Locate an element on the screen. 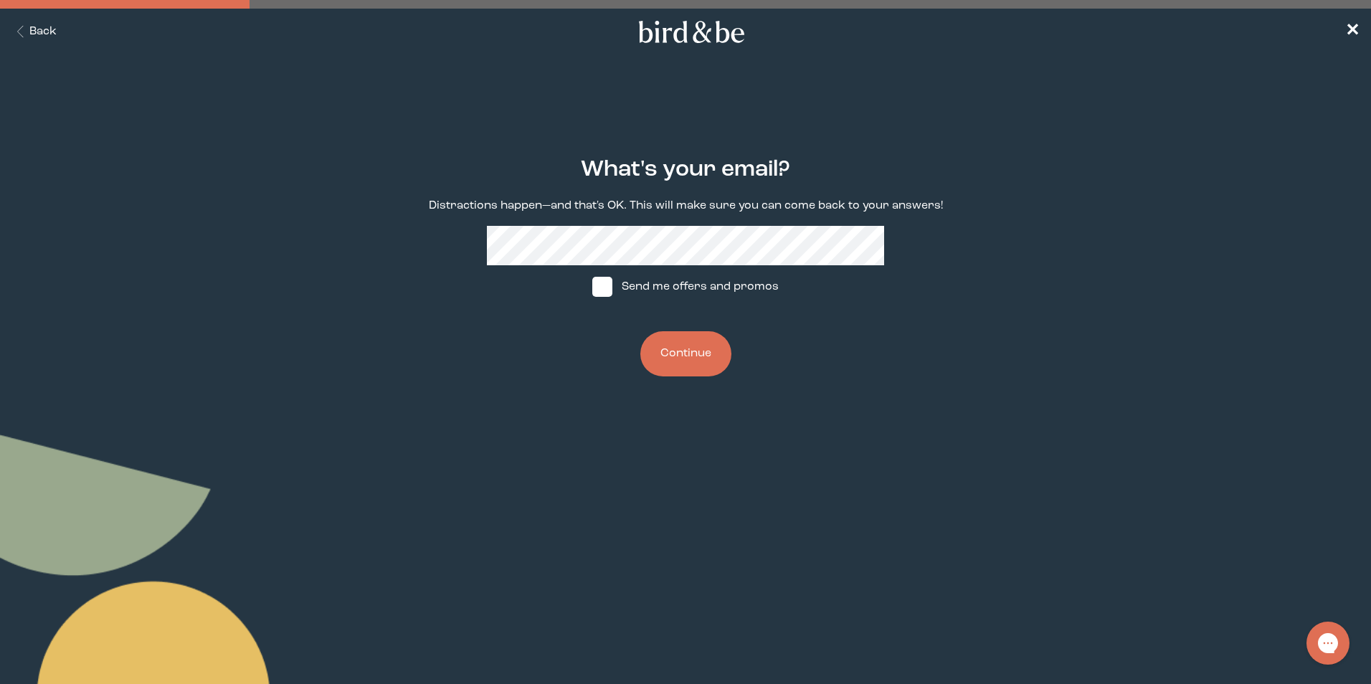  label: Send me offers and promos is located at coordinates (686, 287).